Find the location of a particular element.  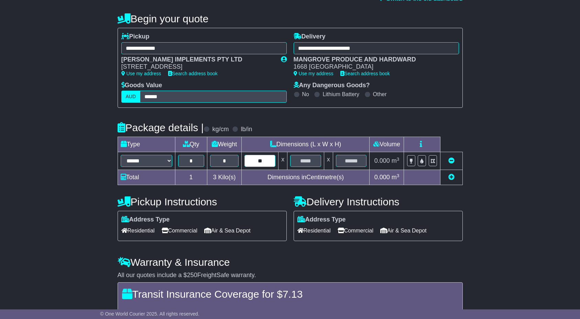

label: Lithium Battery is located at coordinates (341, 94).